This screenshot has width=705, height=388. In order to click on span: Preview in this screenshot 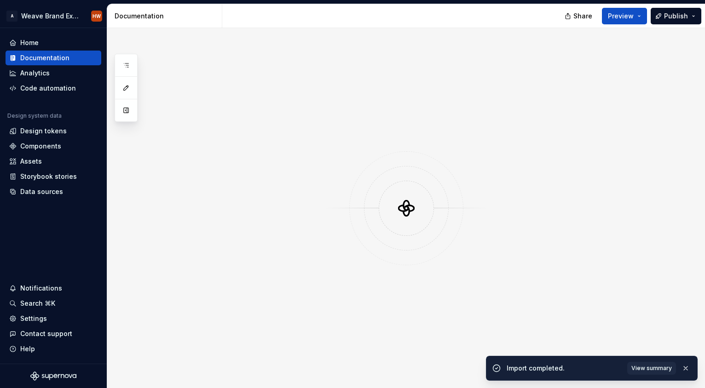, I will do `click(621, 16)`.